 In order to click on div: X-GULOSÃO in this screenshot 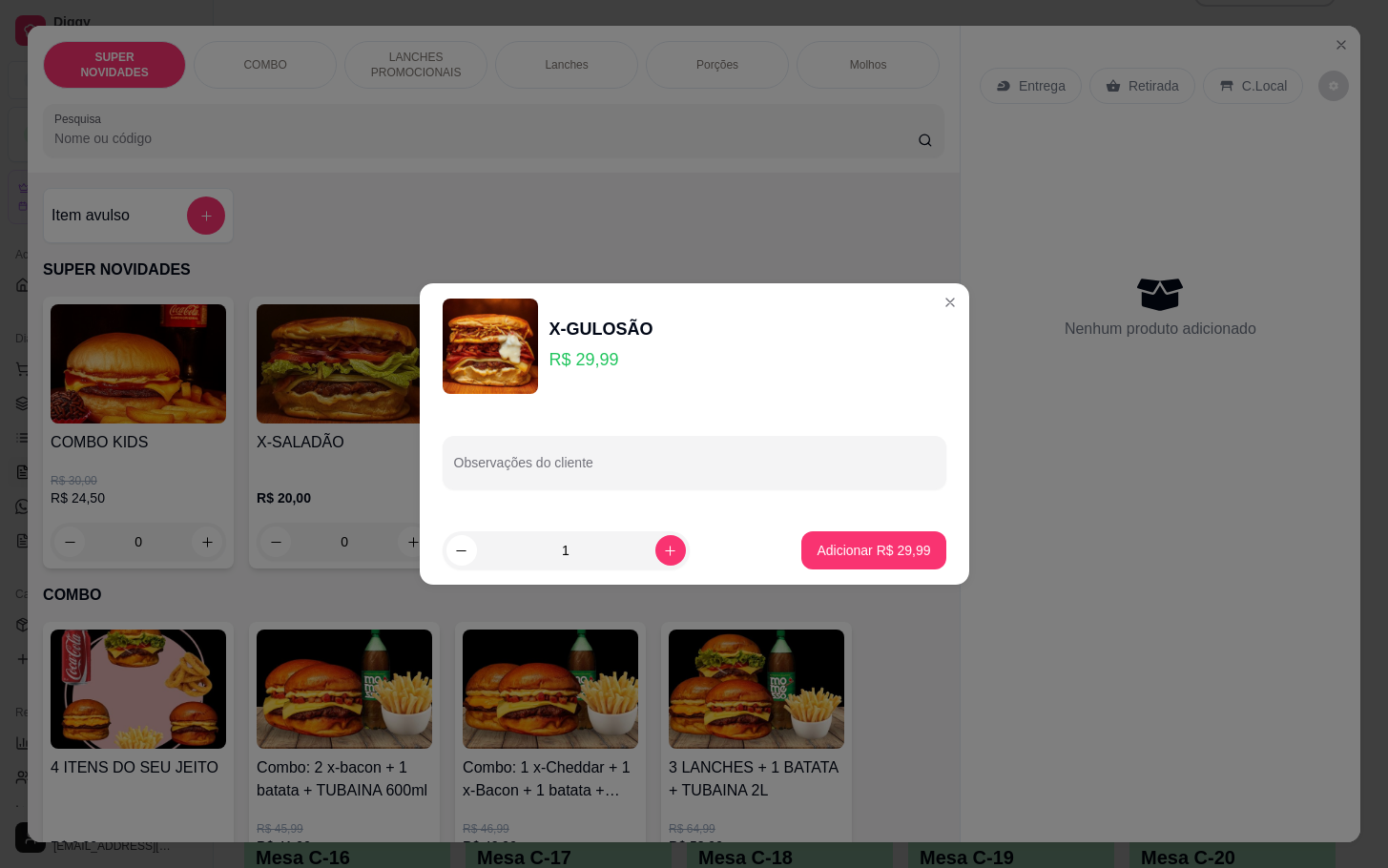, I will do `click(601, 330)`.